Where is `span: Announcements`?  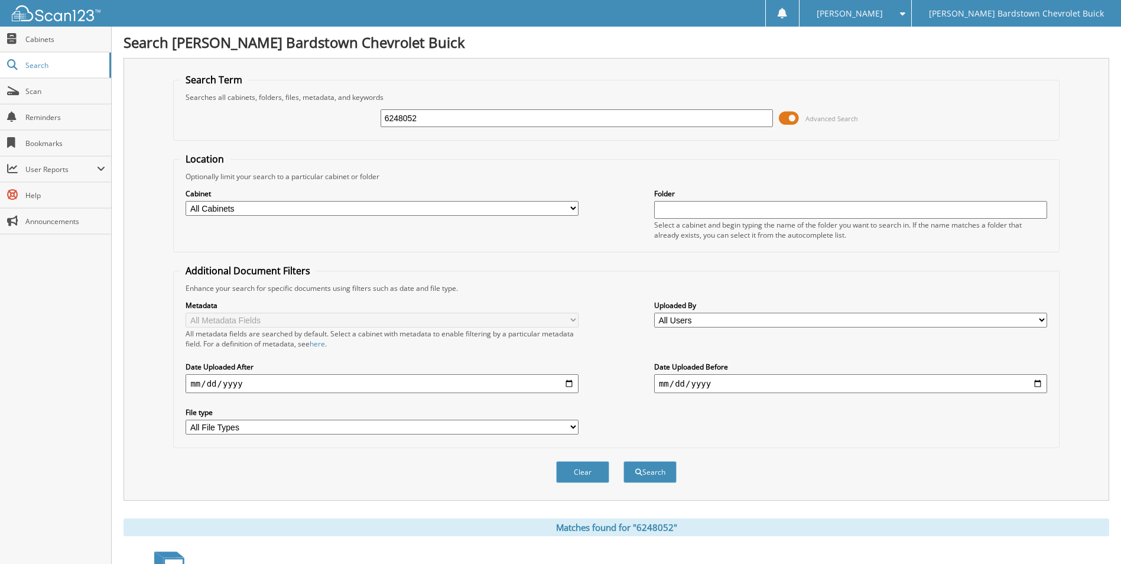
span: Announcements is located at coordinates (65, 221).